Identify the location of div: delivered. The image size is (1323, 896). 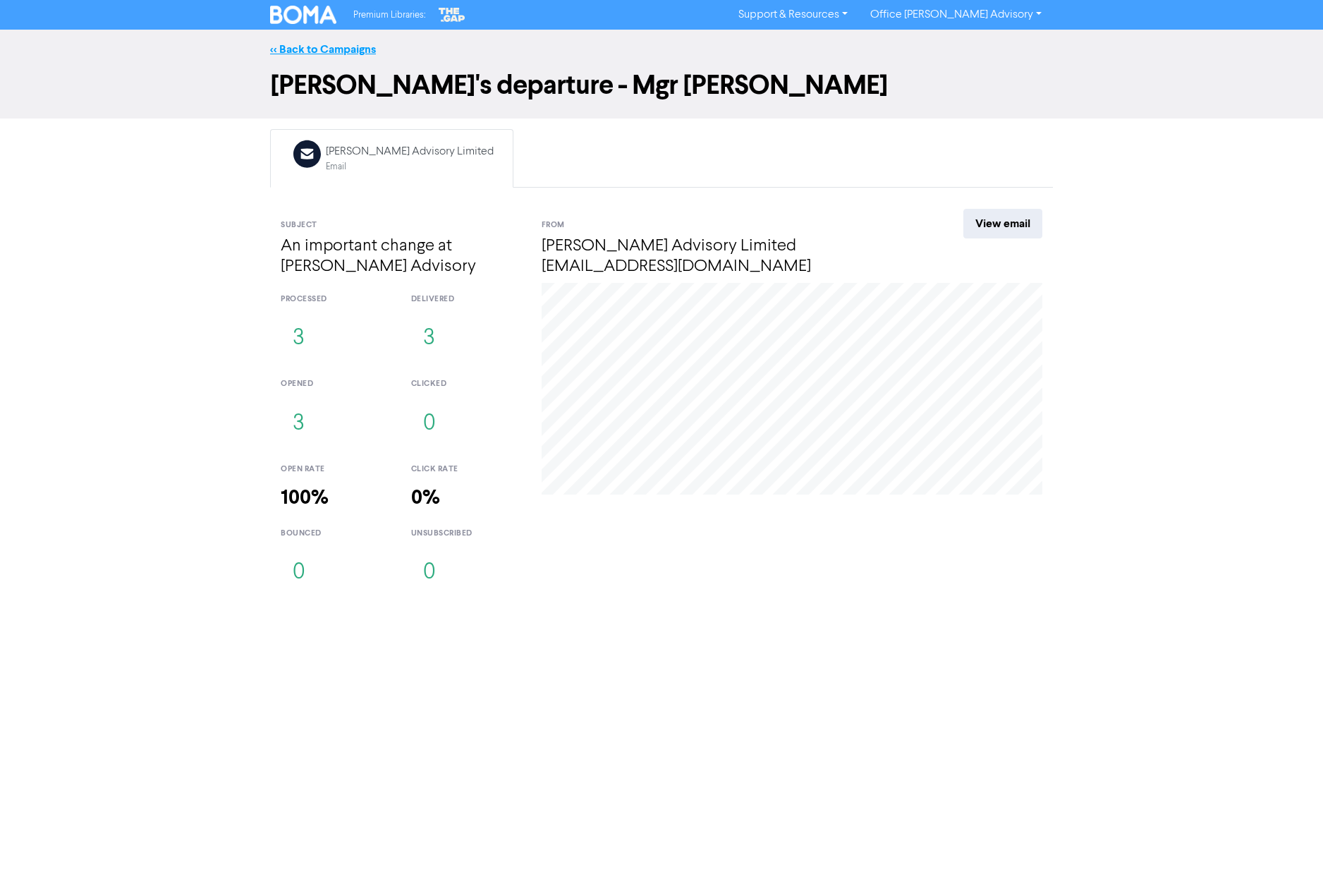
(466, 299).